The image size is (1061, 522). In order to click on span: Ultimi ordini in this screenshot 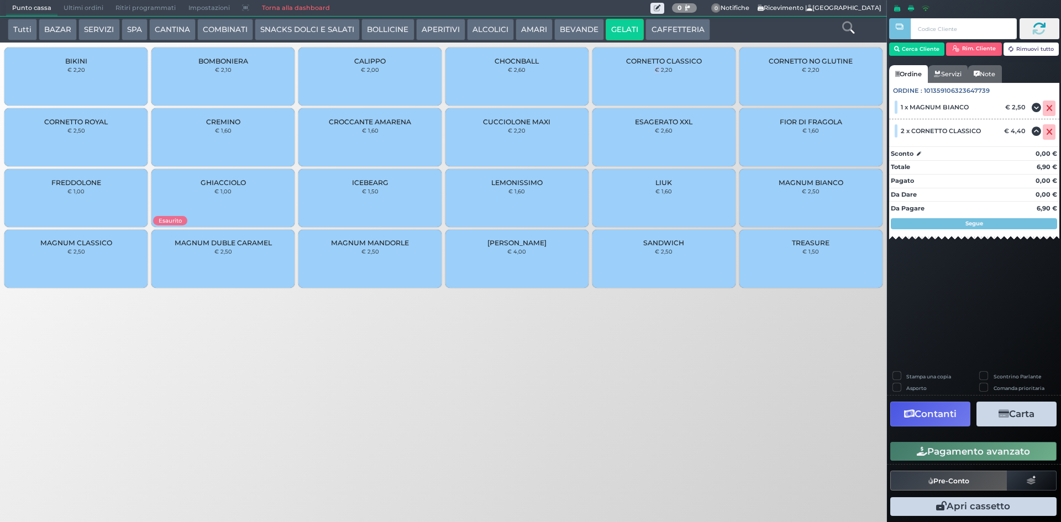, I will do `click(83, 8)`.